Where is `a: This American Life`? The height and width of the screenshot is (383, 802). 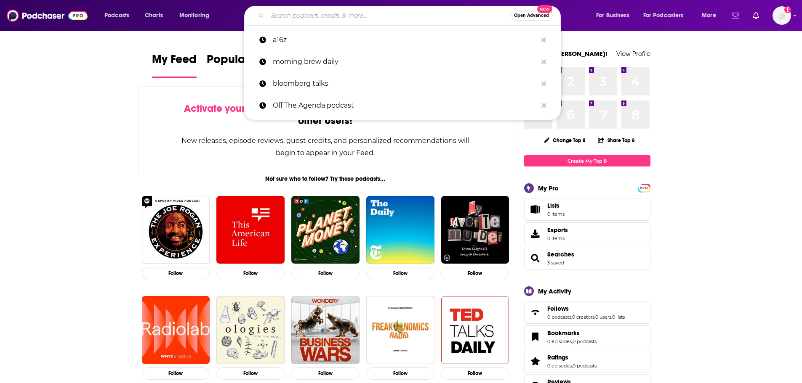
a: This American Life is located at coordinates (250, 230).